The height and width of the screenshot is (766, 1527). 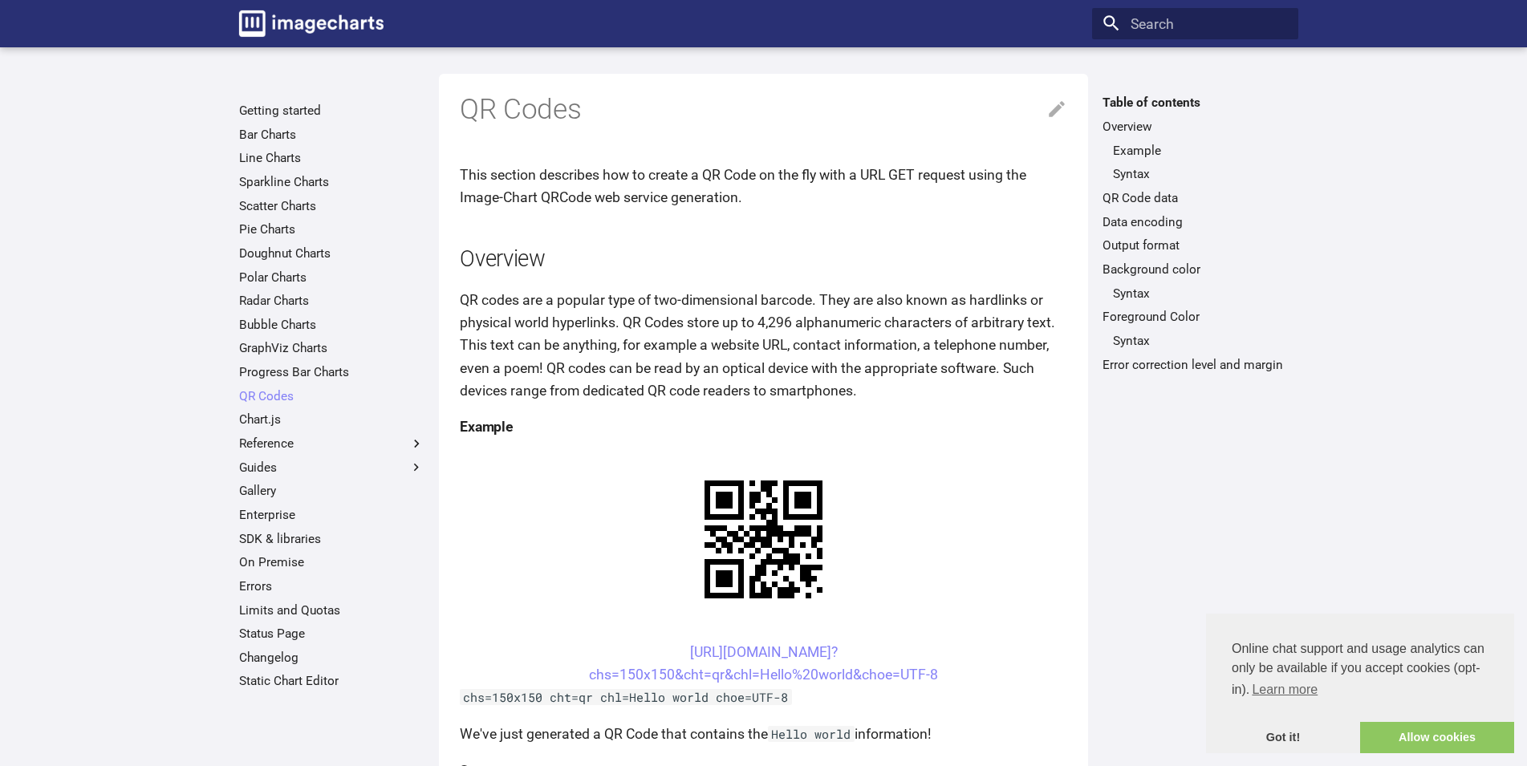 I want to click on a: allow cookies, so click(x=1437, y=738).